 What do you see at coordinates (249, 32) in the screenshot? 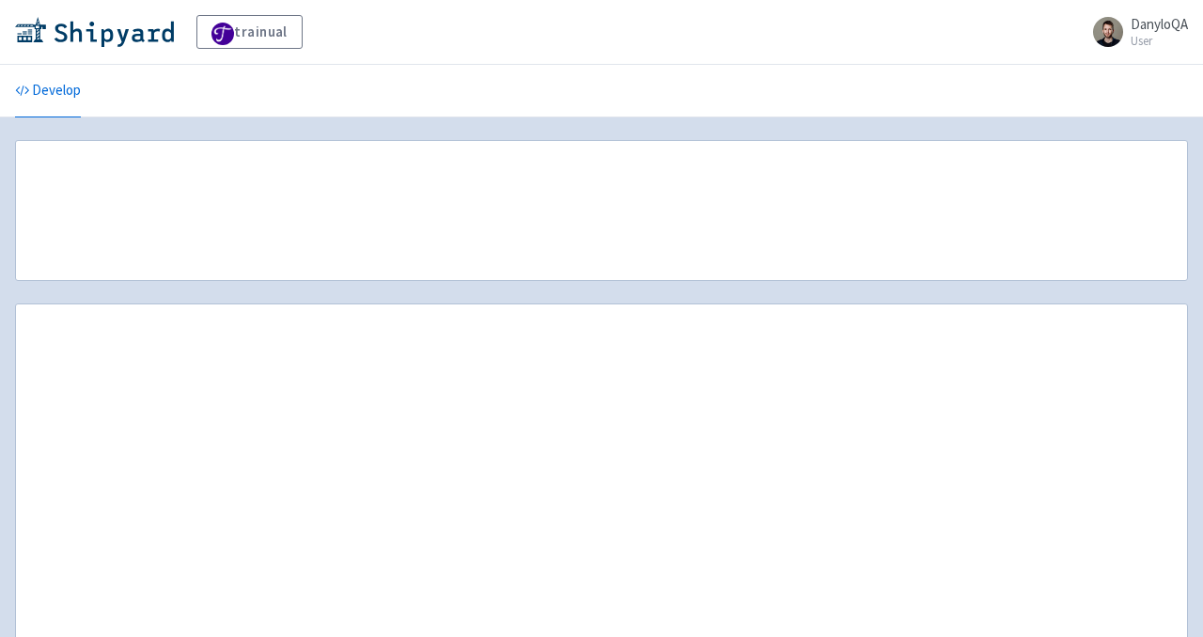
I see `a: trainual` at bounding box center [249, 32].